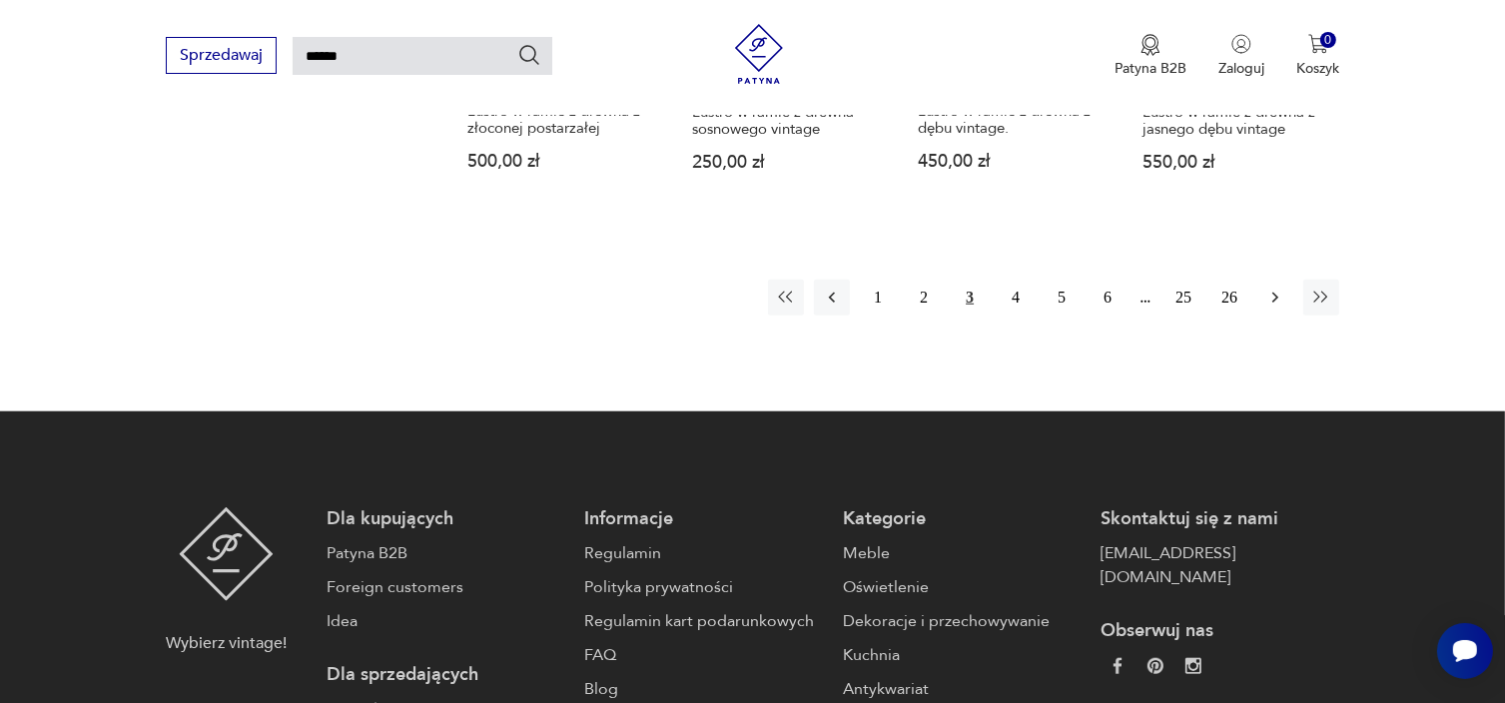 Image resolution: width=1505 pixels, height=703 pixels. Describe the element at coordinates (1184, 298) in the screenshot. I see `button: 25` at that location.